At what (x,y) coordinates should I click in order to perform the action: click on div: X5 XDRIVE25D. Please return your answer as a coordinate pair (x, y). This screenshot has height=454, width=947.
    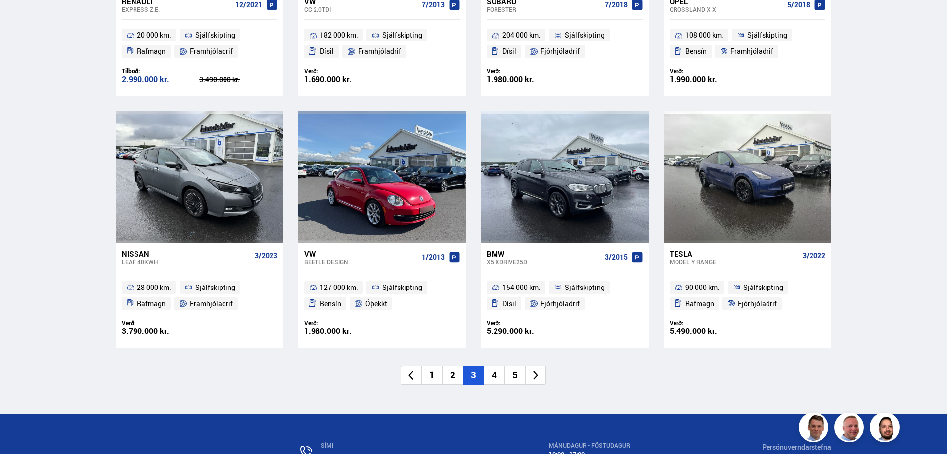
    Looking at the image, I should click on (543, 262).